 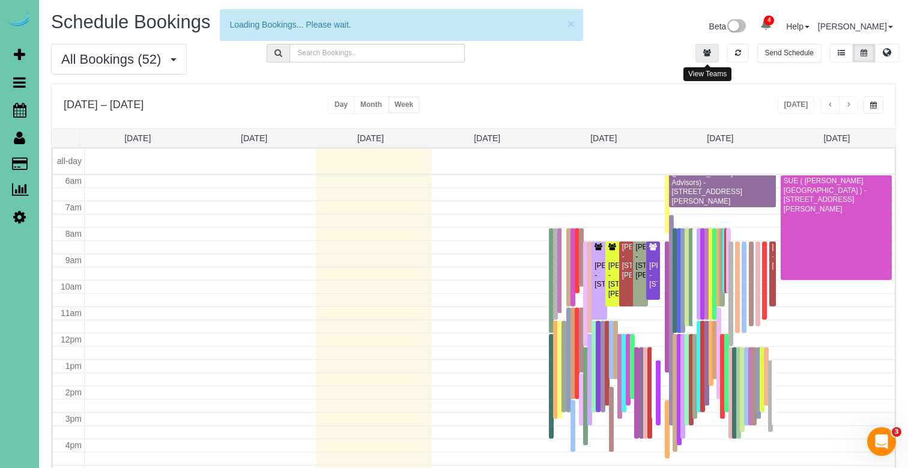 I want to click on span: 9am, so click(x=73, y=260).